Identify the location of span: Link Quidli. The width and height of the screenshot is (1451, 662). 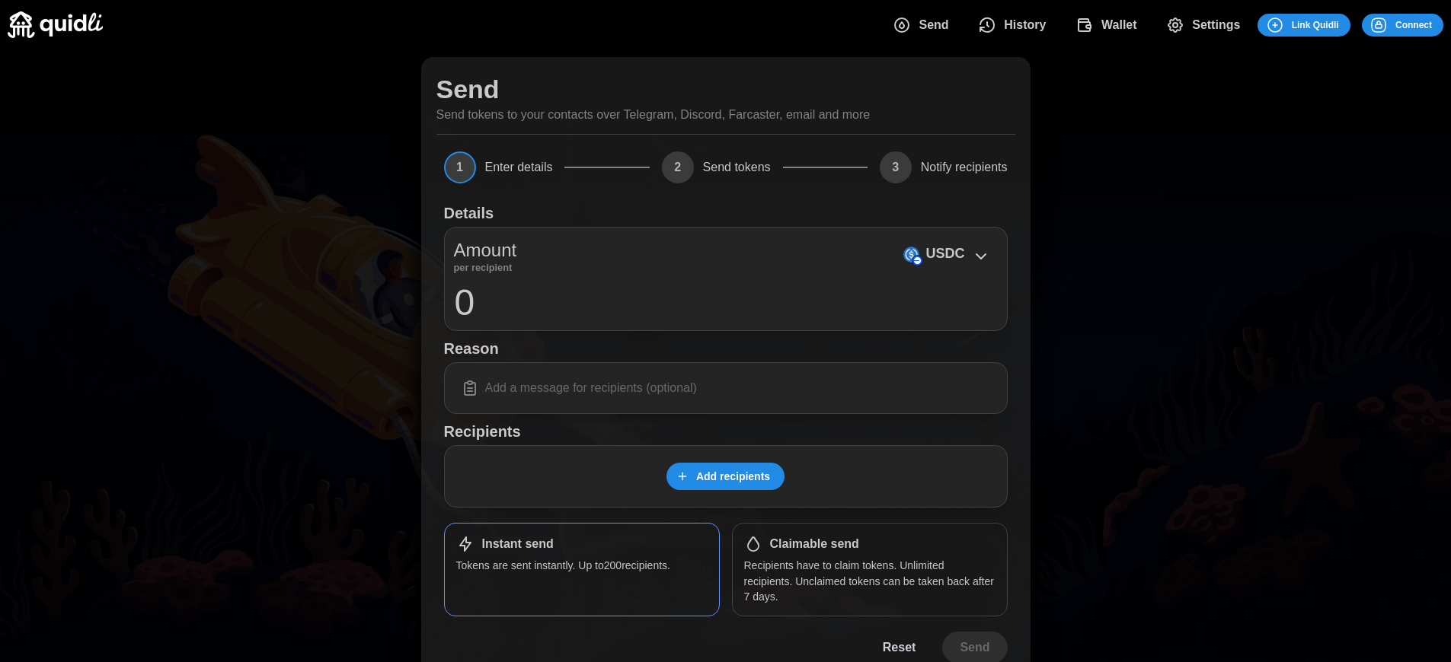
(1315, 25).